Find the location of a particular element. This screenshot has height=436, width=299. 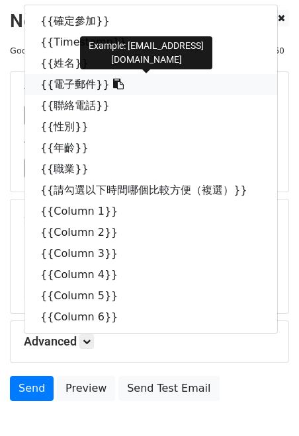

h5: Advanced is located at coordinates (149, 342).